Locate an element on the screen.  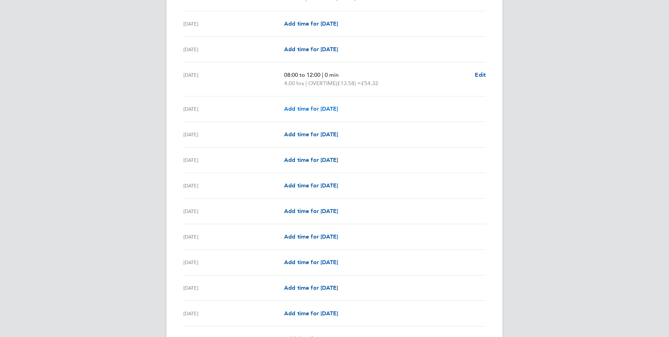
a: Edit is located at coordinates (480, 75).